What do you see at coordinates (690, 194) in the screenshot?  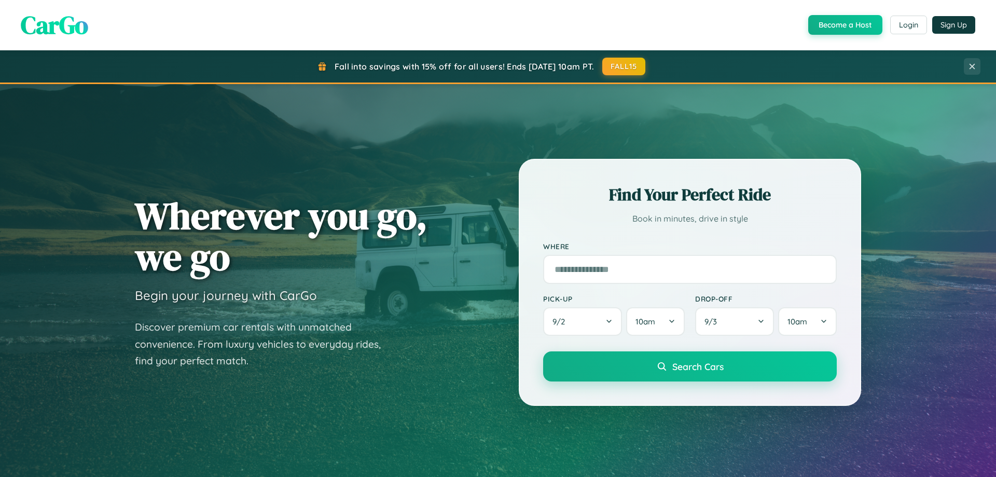 I see `h2: Find Your Perfect Ride` at bounding box center [690, 194].